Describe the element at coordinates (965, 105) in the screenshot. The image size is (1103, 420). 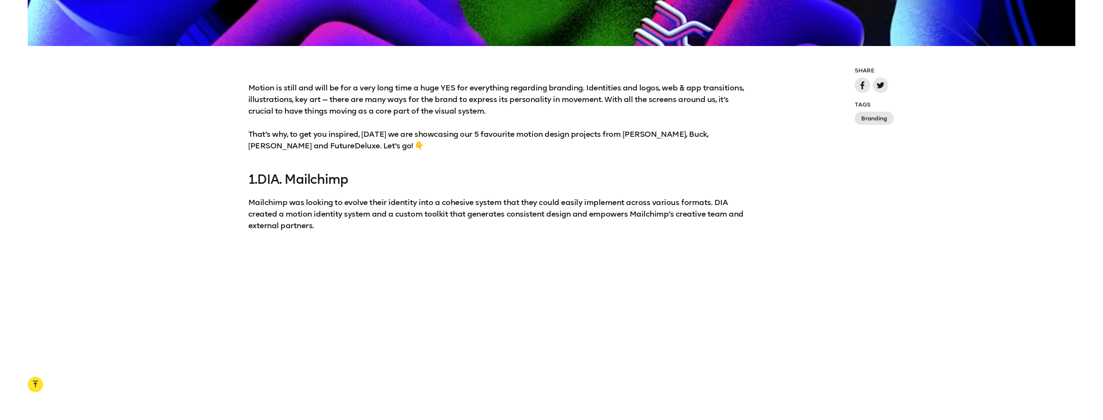
I see `h6: Tags` at that location.